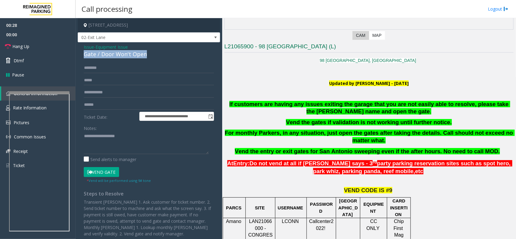 This screenshot has height=239, width=516. What do you see at coordinates (321, 208) in the screenshot?
I see `span: PASSWORD` at bounding box center [321, 208].